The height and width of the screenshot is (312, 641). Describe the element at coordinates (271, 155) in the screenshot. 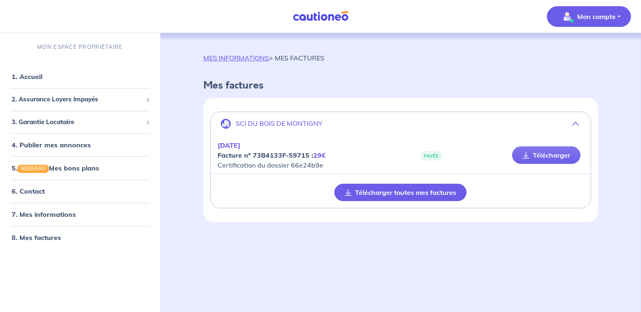

I see `strong: Facture nº 73B4133F-59715 :` at that location.